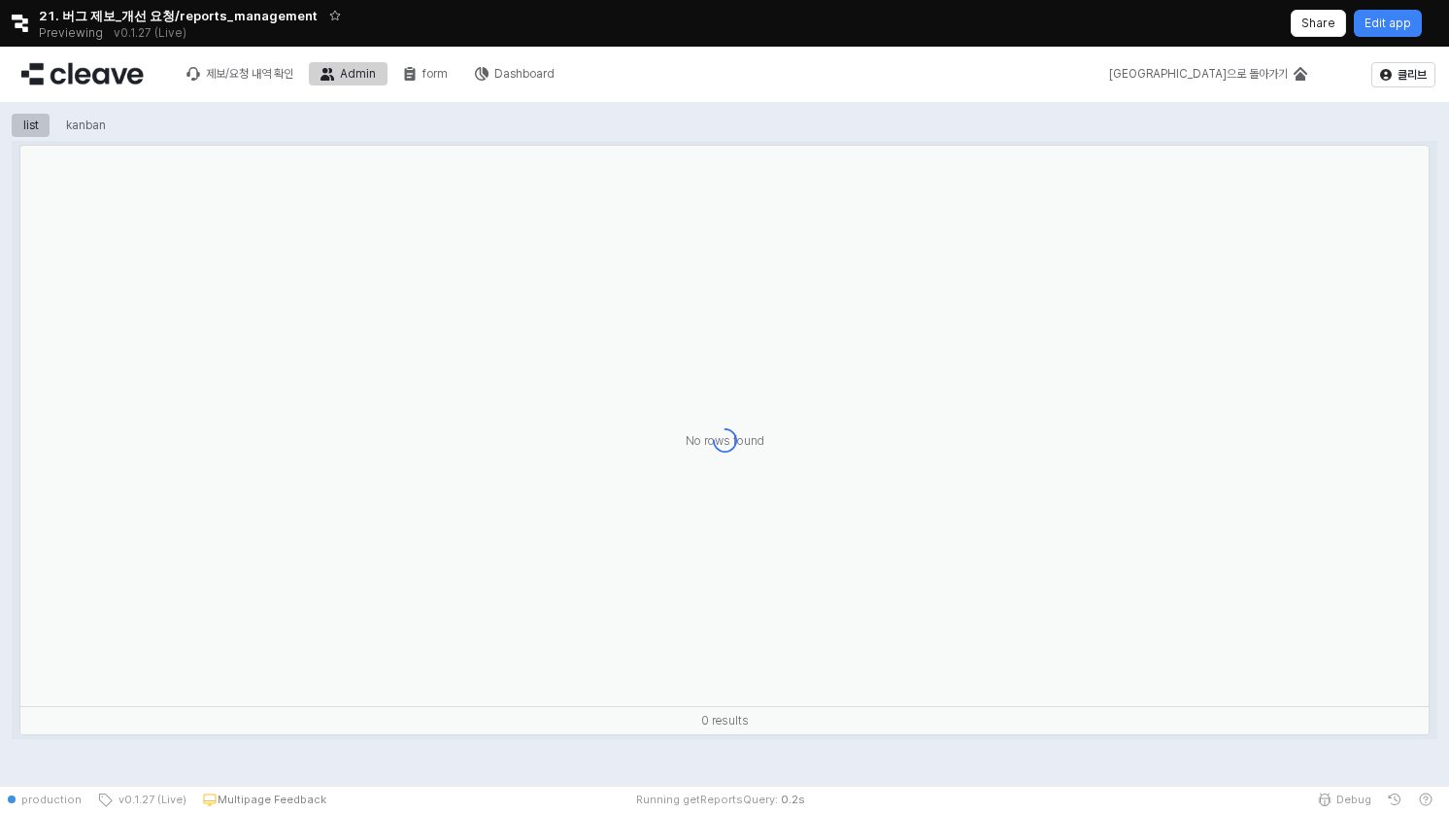 This screenshot has height=813, width=1449. I want to click on button: Help, so click(1426, 799).